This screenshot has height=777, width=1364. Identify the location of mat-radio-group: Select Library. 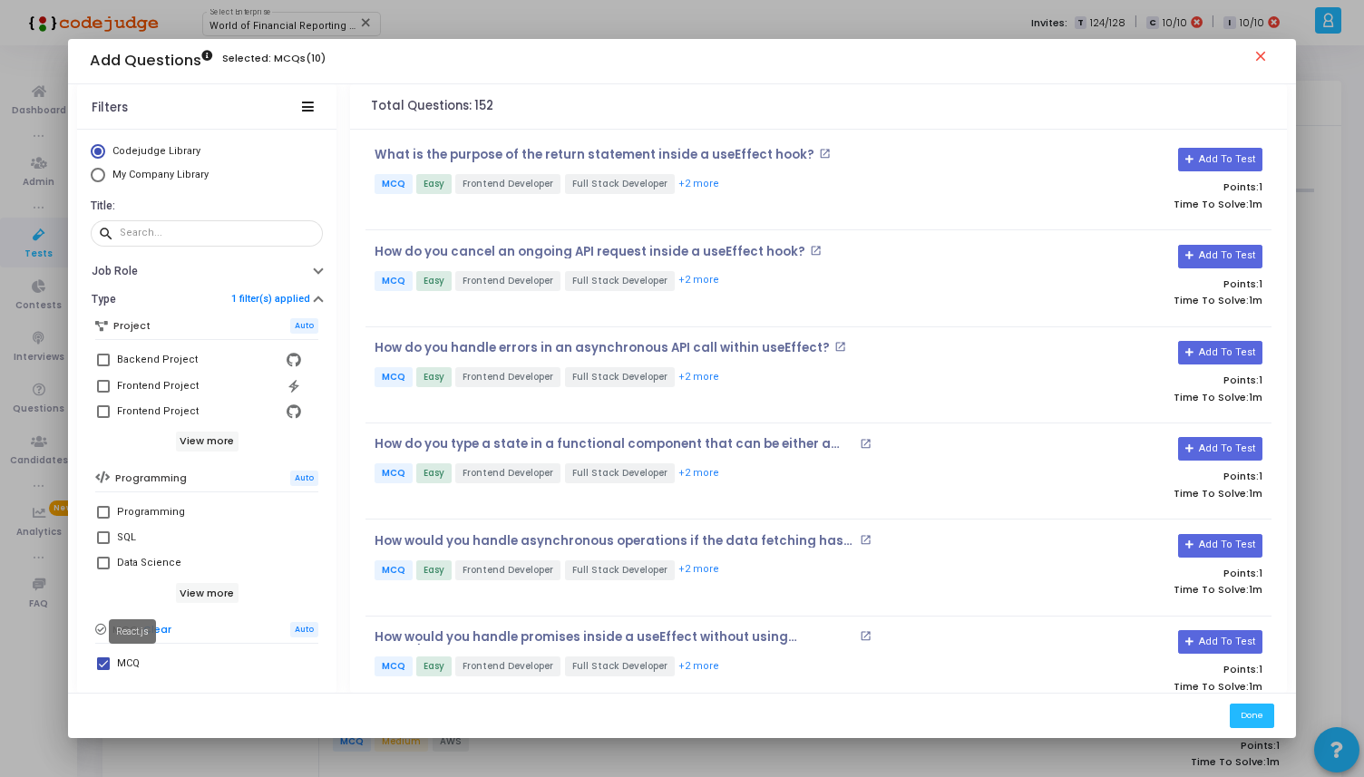
(207, 165).